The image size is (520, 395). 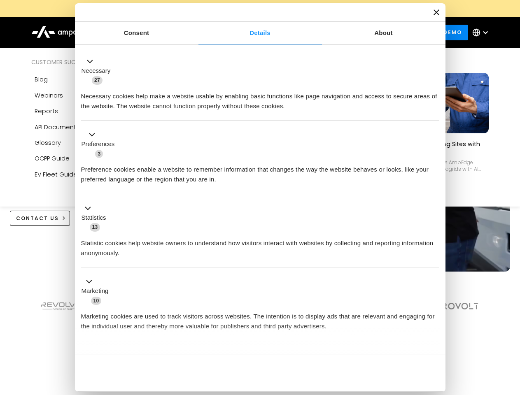 I want to click on div: Glossary, so click(x=48, y=143).